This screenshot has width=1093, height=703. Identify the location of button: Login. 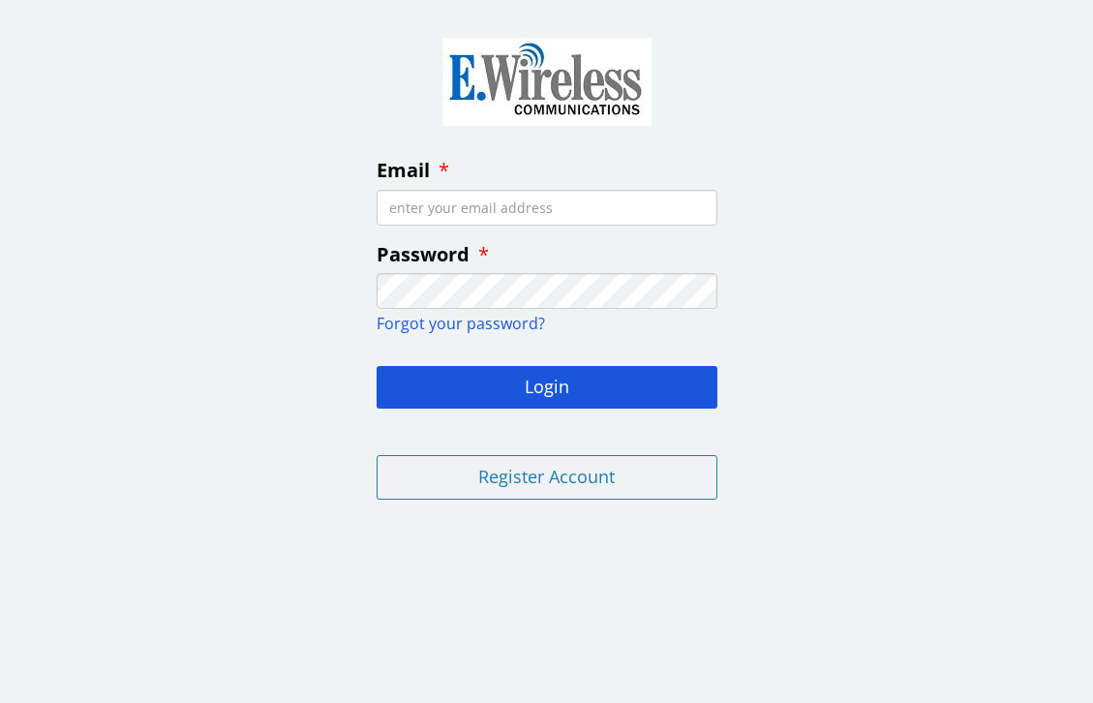
(547, 387).